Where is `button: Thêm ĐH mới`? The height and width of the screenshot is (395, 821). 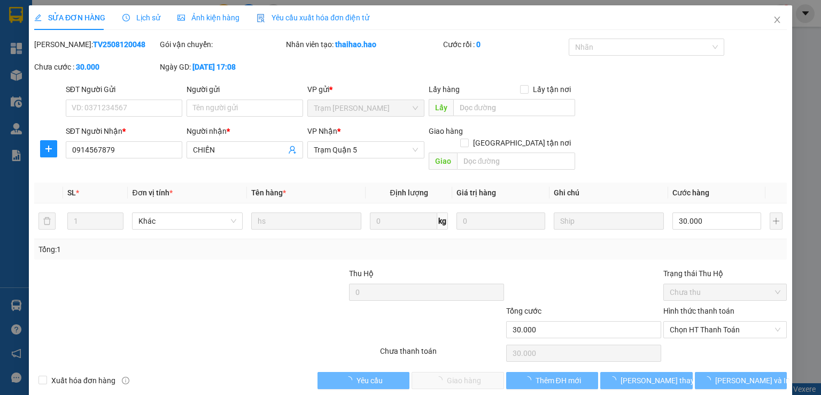 button: Thêm ĐH mới is located at coordinates (552, 380).